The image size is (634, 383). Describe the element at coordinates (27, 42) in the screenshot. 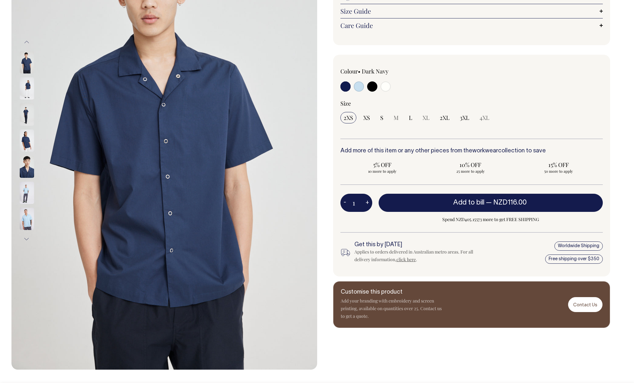

I see `button: Previous` at that location.